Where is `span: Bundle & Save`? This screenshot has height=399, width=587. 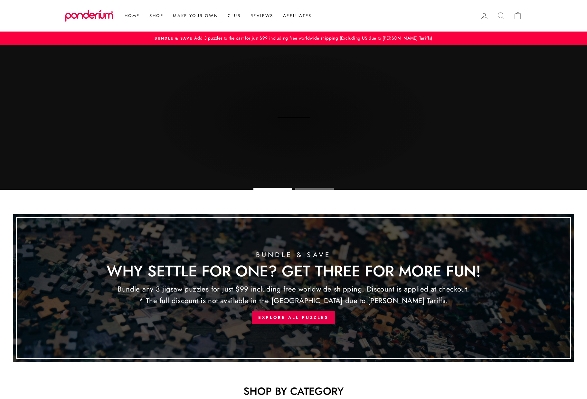 span: Bundle & Save is located at coordinates (174, 38).